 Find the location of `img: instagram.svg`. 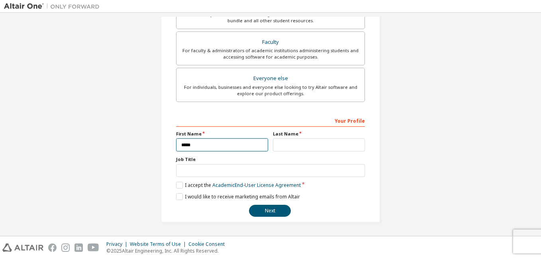

img: instagram.svg is located at coordinates (65, 248).